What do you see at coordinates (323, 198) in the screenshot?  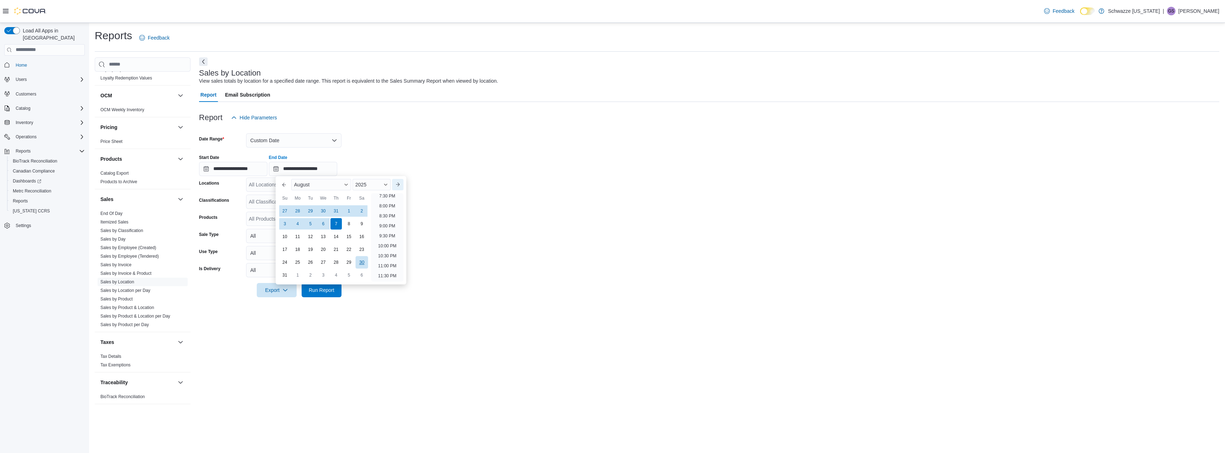 I see `div: We` at bounding box center [323, 198].